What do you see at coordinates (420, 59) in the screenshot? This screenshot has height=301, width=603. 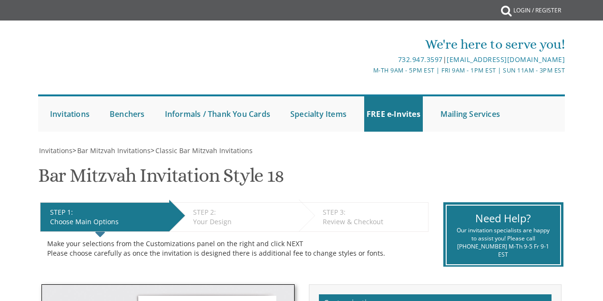 I see `a: 732.947.3597` at bounding box center [420, 59].